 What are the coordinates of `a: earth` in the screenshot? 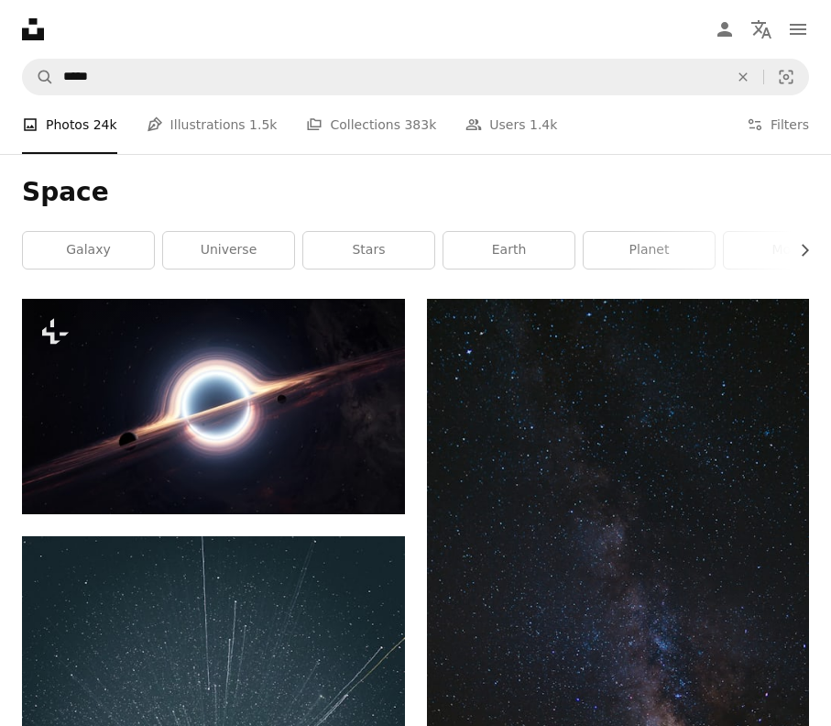 It's located at (509, 250).